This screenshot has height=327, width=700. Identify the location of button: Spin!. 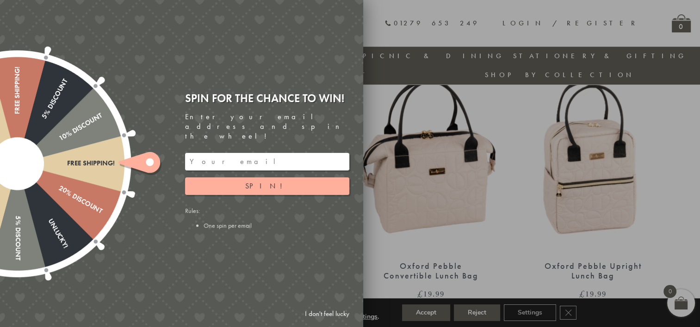
(267, 186).